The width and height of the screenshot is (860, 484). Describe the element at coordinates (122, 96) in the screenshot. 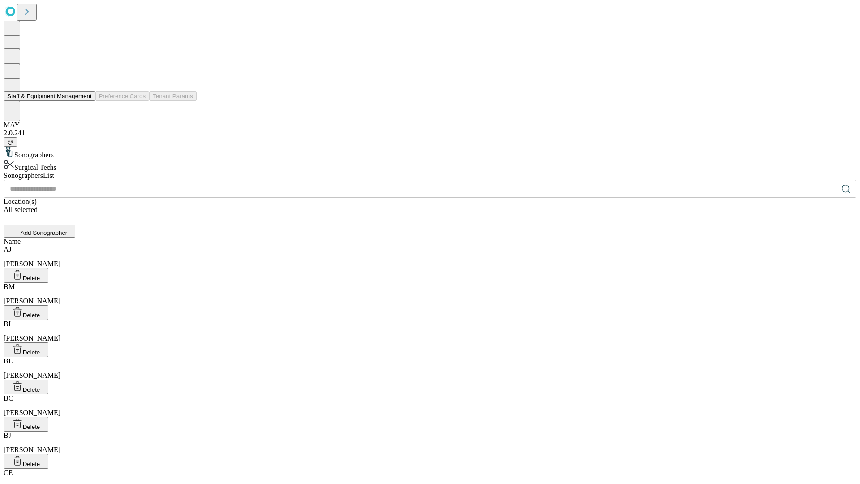

I see `button: Preference Cards` at that location.